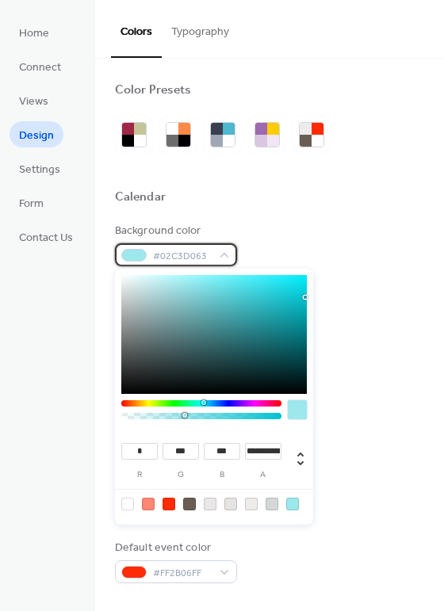 This screenshot has height=611, width=444. What do you see at coordinates (153, 90) in the screenshot?
I see `div: Color Presets` at bounding box center [153, 90].